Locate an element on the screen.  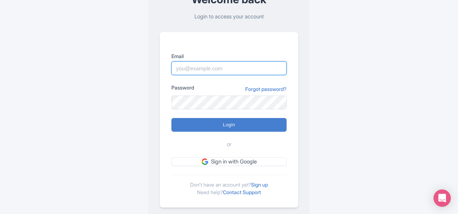
div: Open Intercom Messenger is located at coordinates (442, 198).